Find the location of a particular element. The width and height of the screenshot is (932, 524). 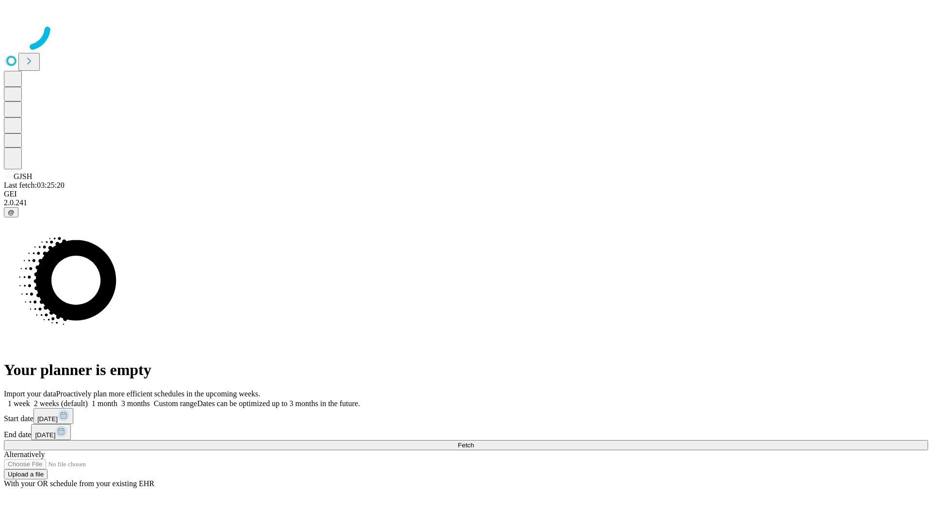

span: Fetch is located at coordinates (465, 445).